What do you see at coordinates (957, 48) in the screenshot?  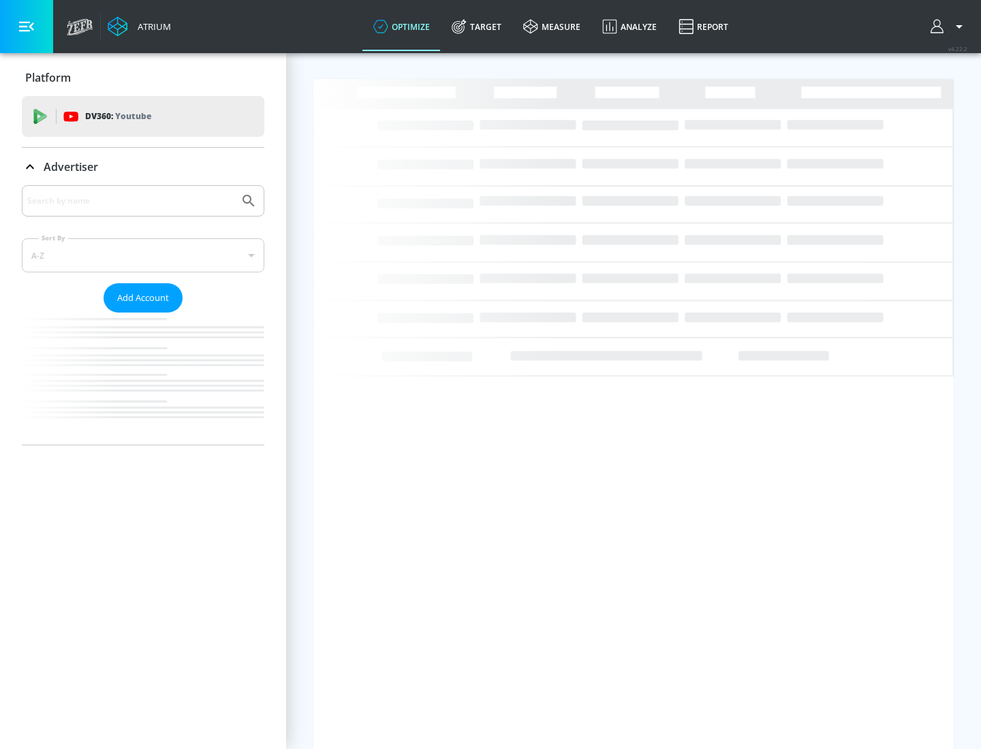 I see `span: v 4.22.2` at bounding box center [957, 48].